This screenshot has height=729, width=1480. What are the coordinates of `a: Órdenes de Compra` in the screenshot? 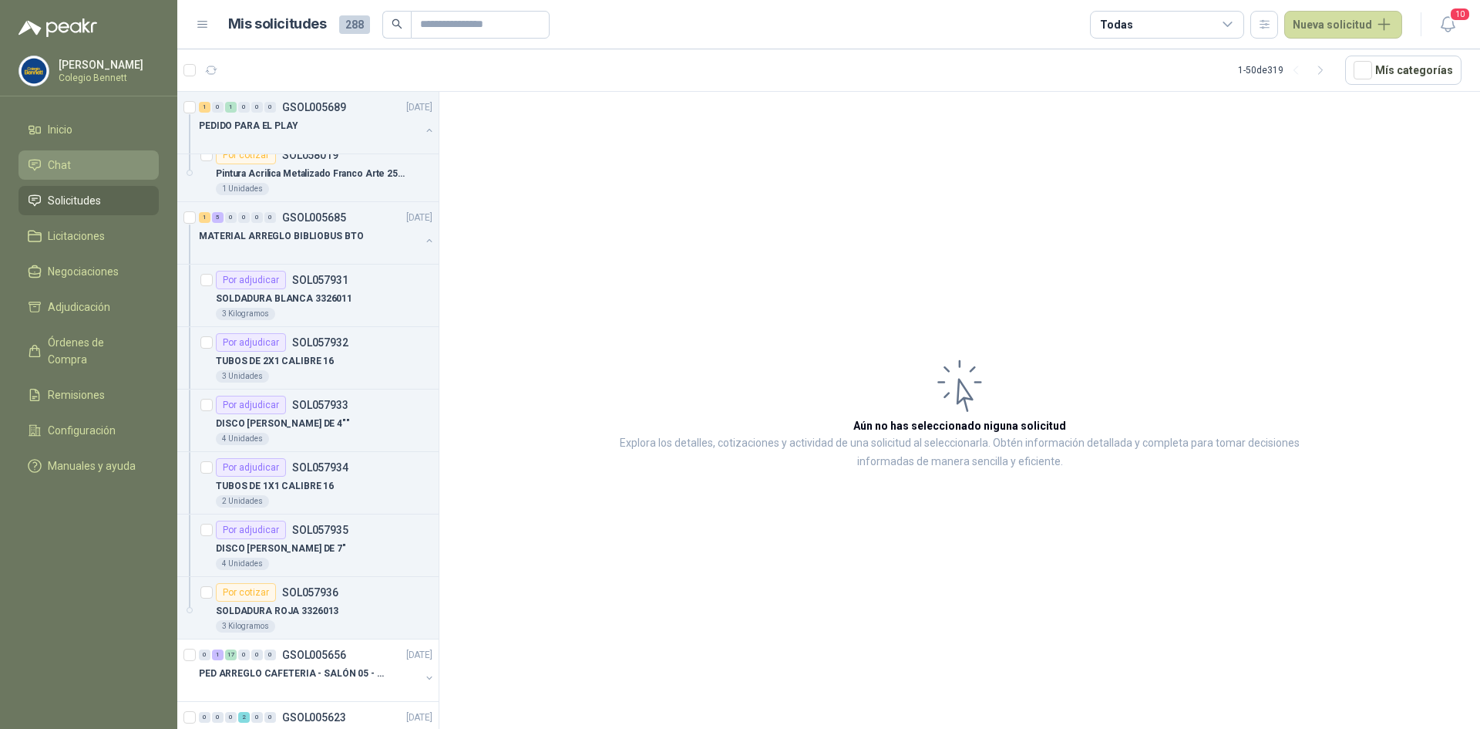 It's located at (89, 351).